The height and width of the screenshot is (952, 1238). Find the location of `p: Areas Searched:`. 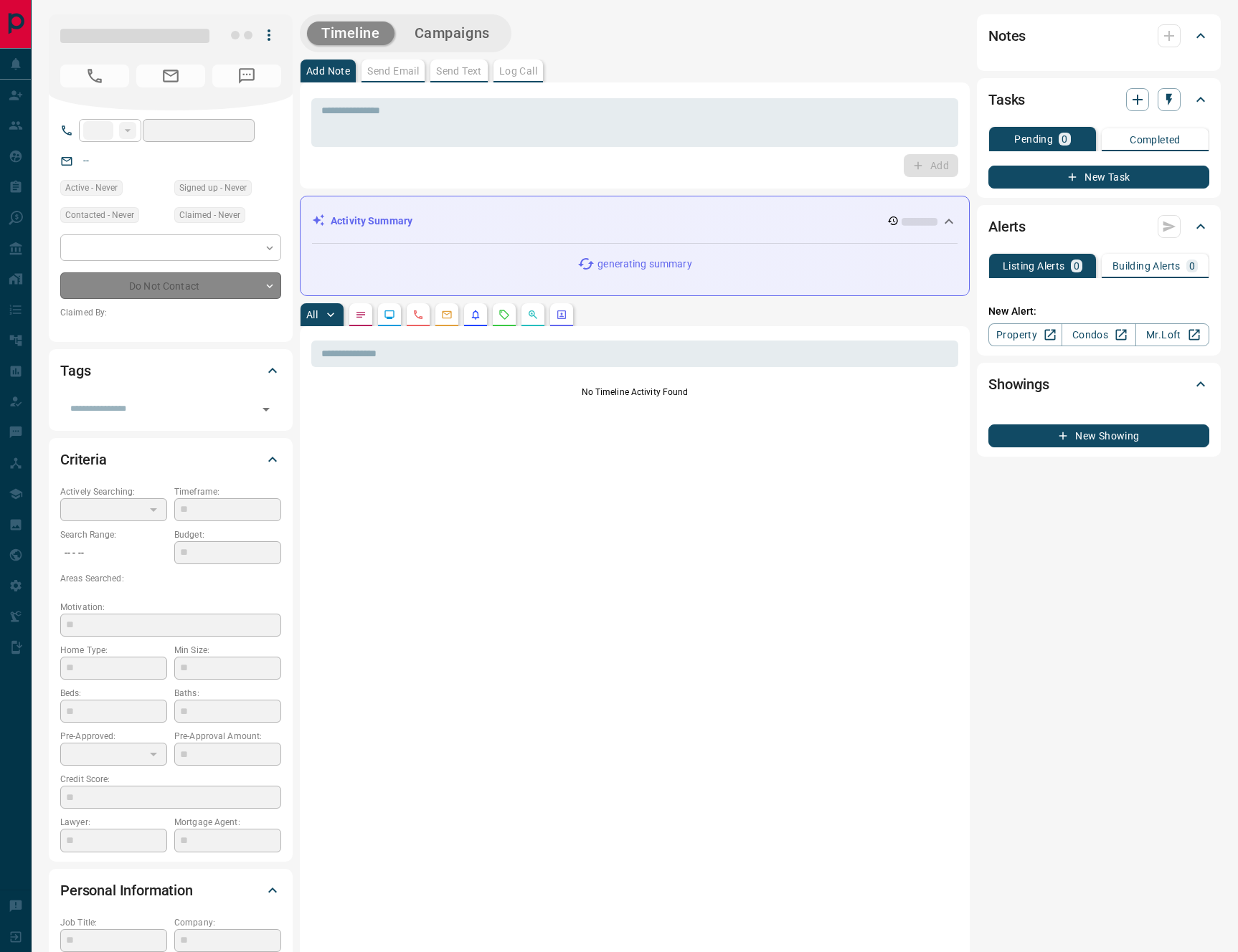

p: Areas Searched: is located at coordinates (170, 579).